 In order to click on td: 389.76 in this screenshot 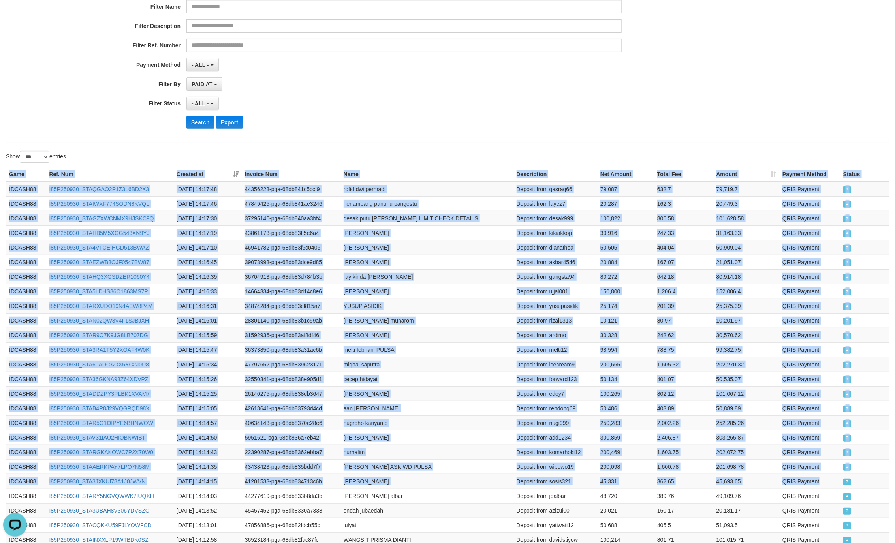, I will do `click(683, 496)`.